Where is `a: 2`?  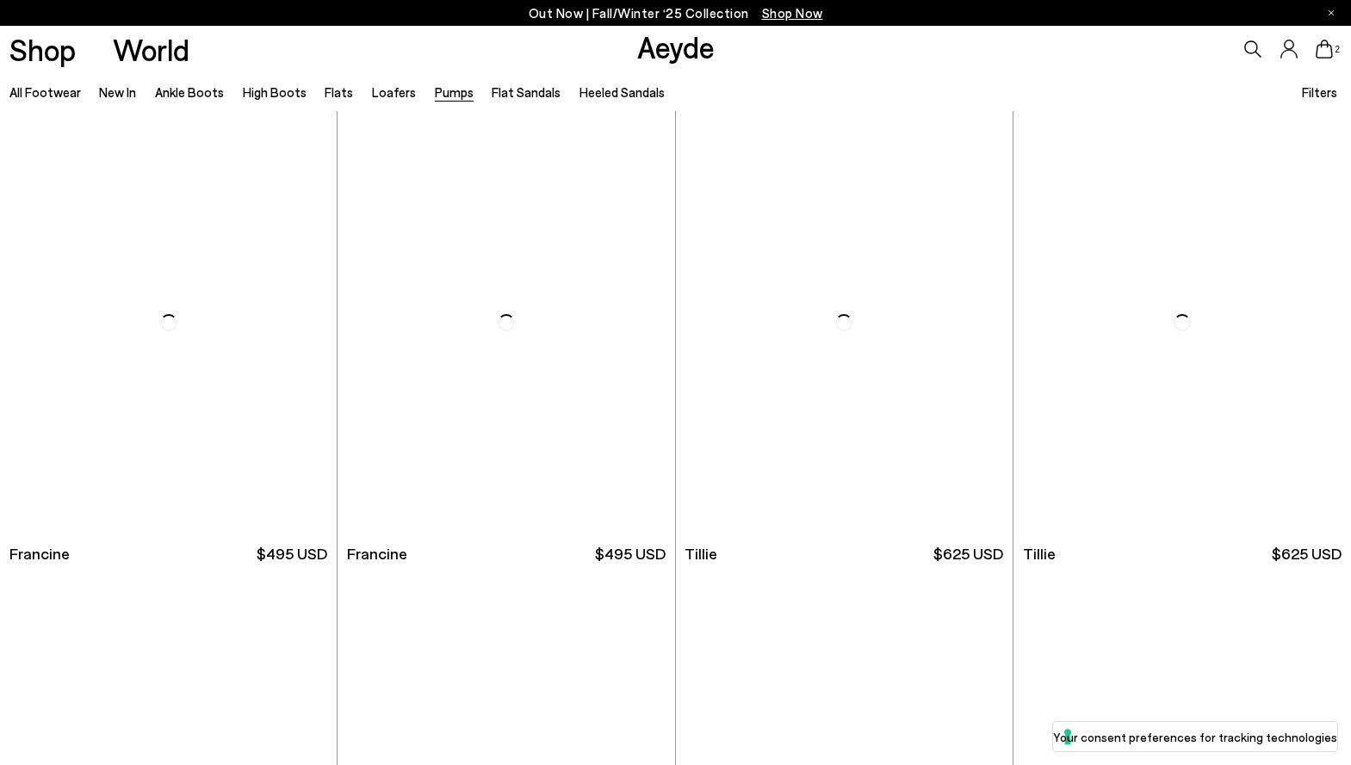 a: 2 is located at coordinates (1324, 49).